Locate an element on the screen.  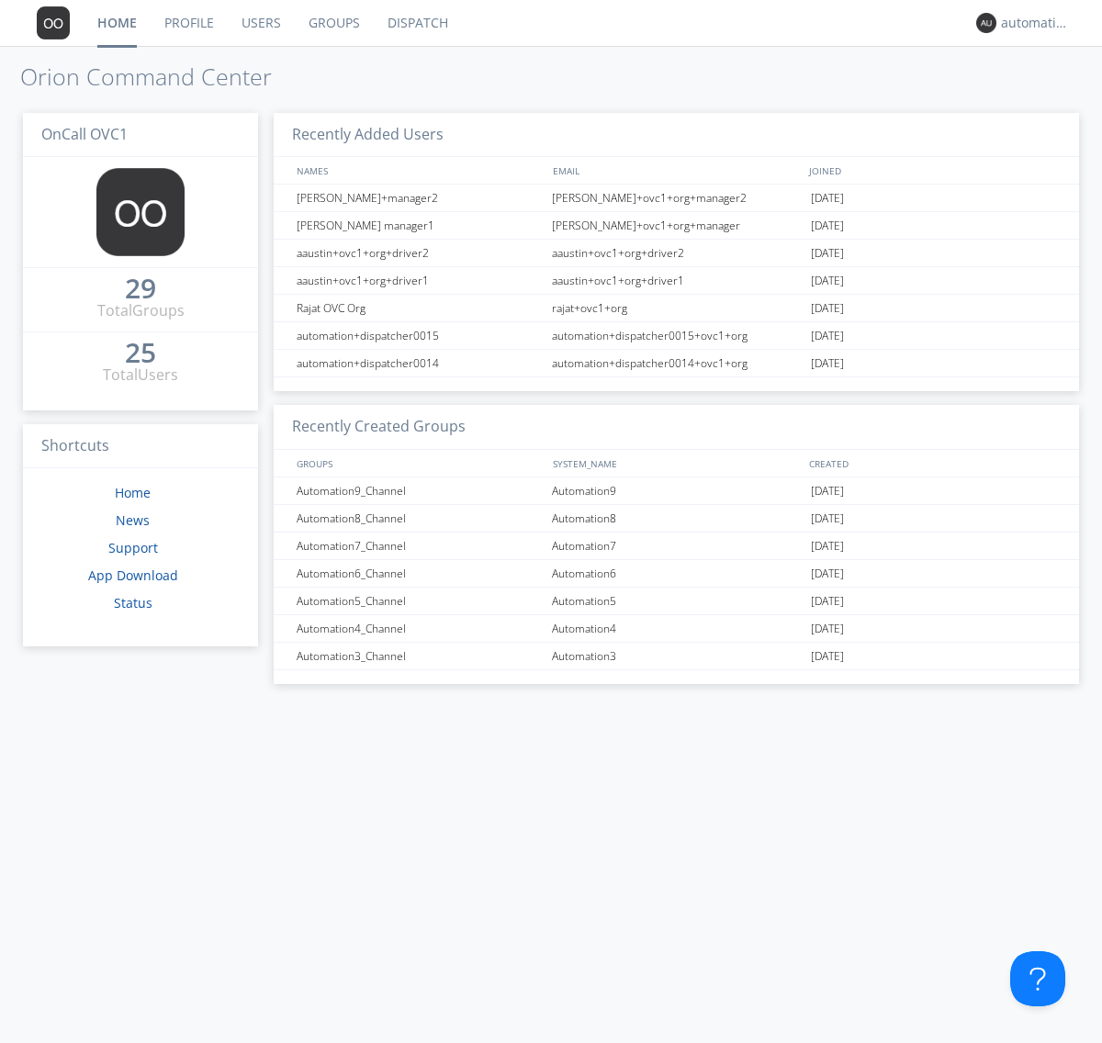
div: Automation9_Channel is located at coordinates (419, 490).